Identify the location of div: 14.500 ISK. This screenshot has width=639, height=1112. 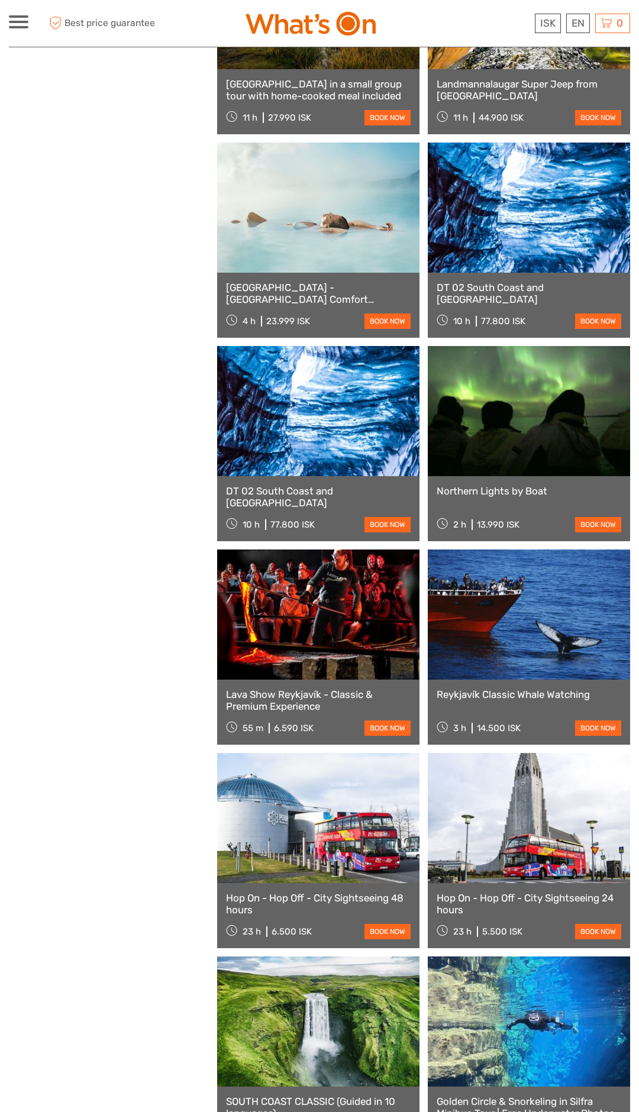
(499, 728).